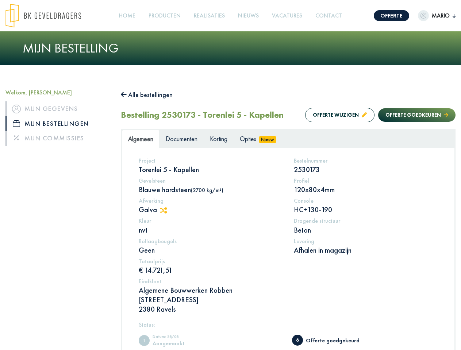  I want to click on span: Documenten, so click(181, 139).